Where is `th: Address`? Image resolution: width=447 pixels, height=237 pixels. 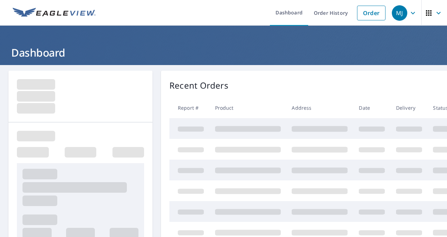 th: Address is located at coordinates (319, 107).